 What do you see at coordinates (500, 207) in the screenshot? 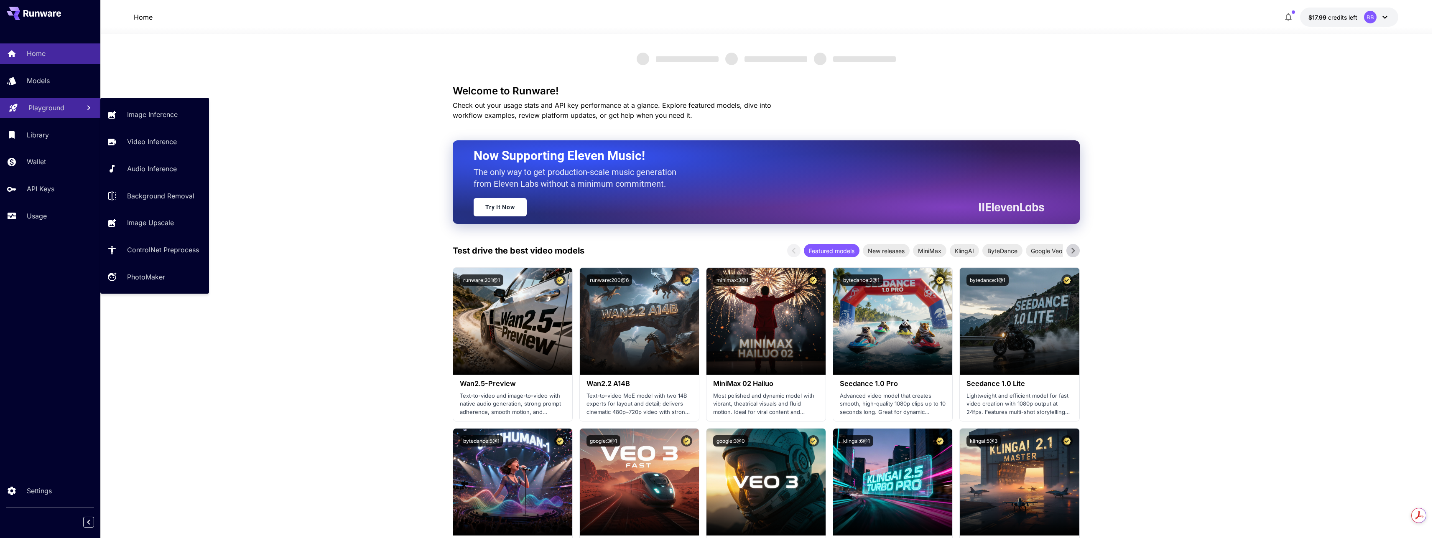
I see `a: Try It Now` at bounding box center [500, 207].